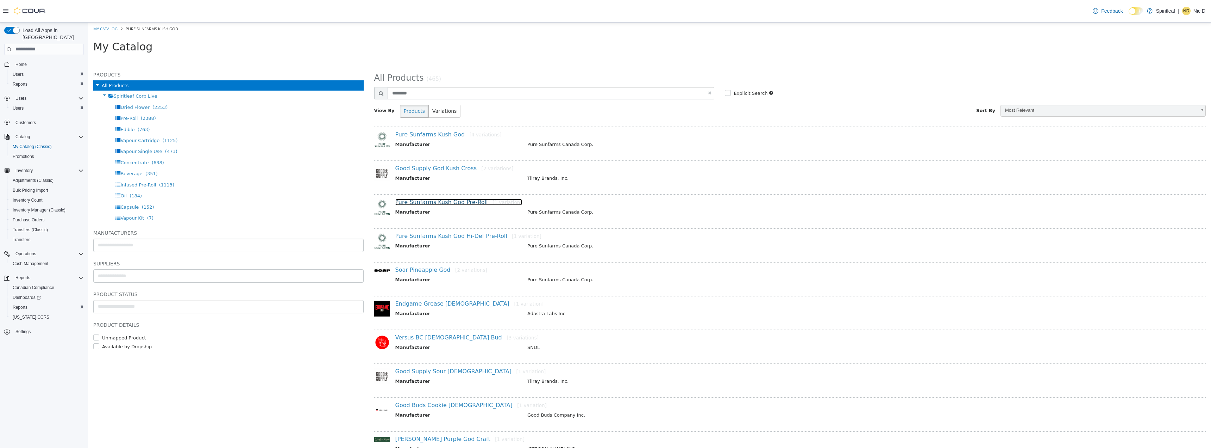 This screenshot has height=448, width=1211. I want to click on a: Soar Pineapple God[2 variations], so click(353, 247).